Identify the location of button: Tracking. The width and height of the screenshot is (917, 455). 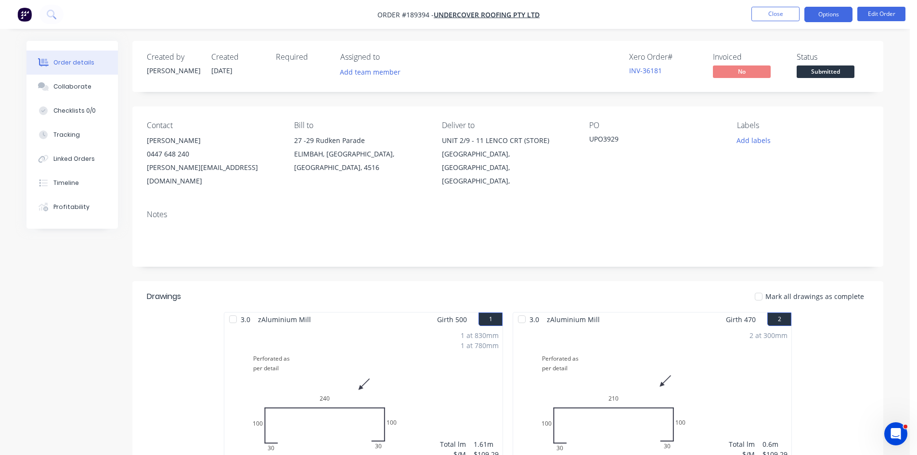
(72, 135).